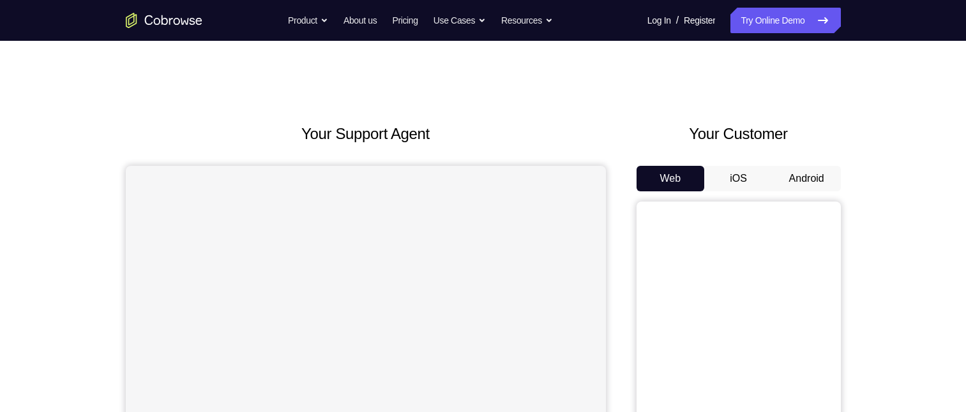 Image resolution: width=966 pixels, height=412 pixels. What do you see at coordinates (360, 20) in the screenshot?
I see `a: About us` at bounding box center [360, 20].